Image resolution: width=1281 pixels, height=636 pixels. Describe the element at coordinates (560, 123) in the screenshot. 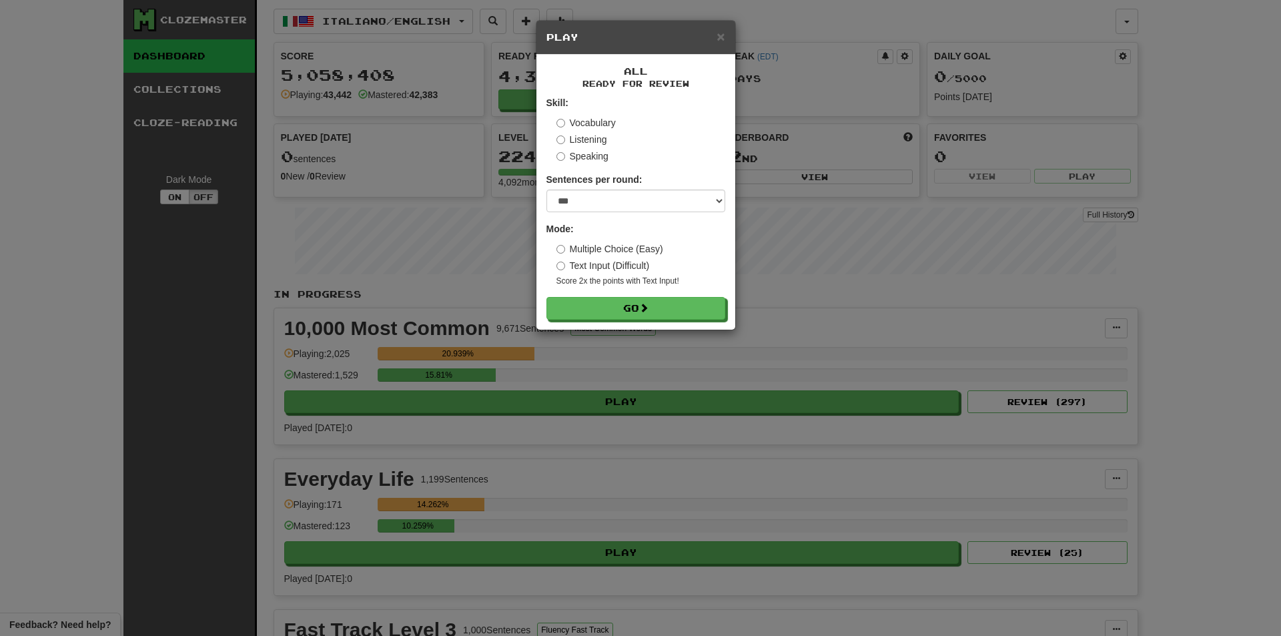

I see `input: Vocabulary` at that location.